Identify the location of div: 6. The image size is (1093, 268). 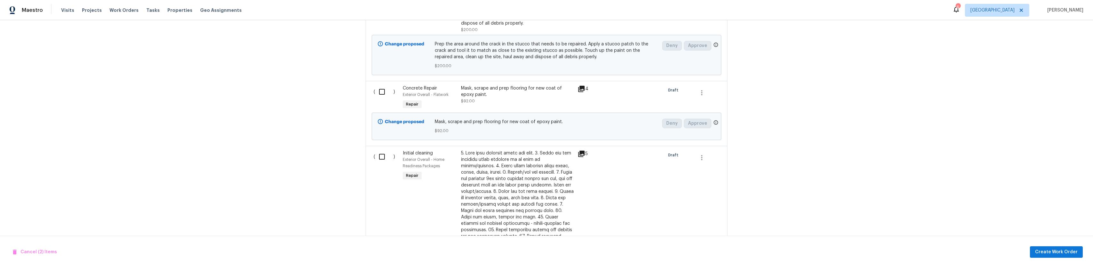
(958, 7).